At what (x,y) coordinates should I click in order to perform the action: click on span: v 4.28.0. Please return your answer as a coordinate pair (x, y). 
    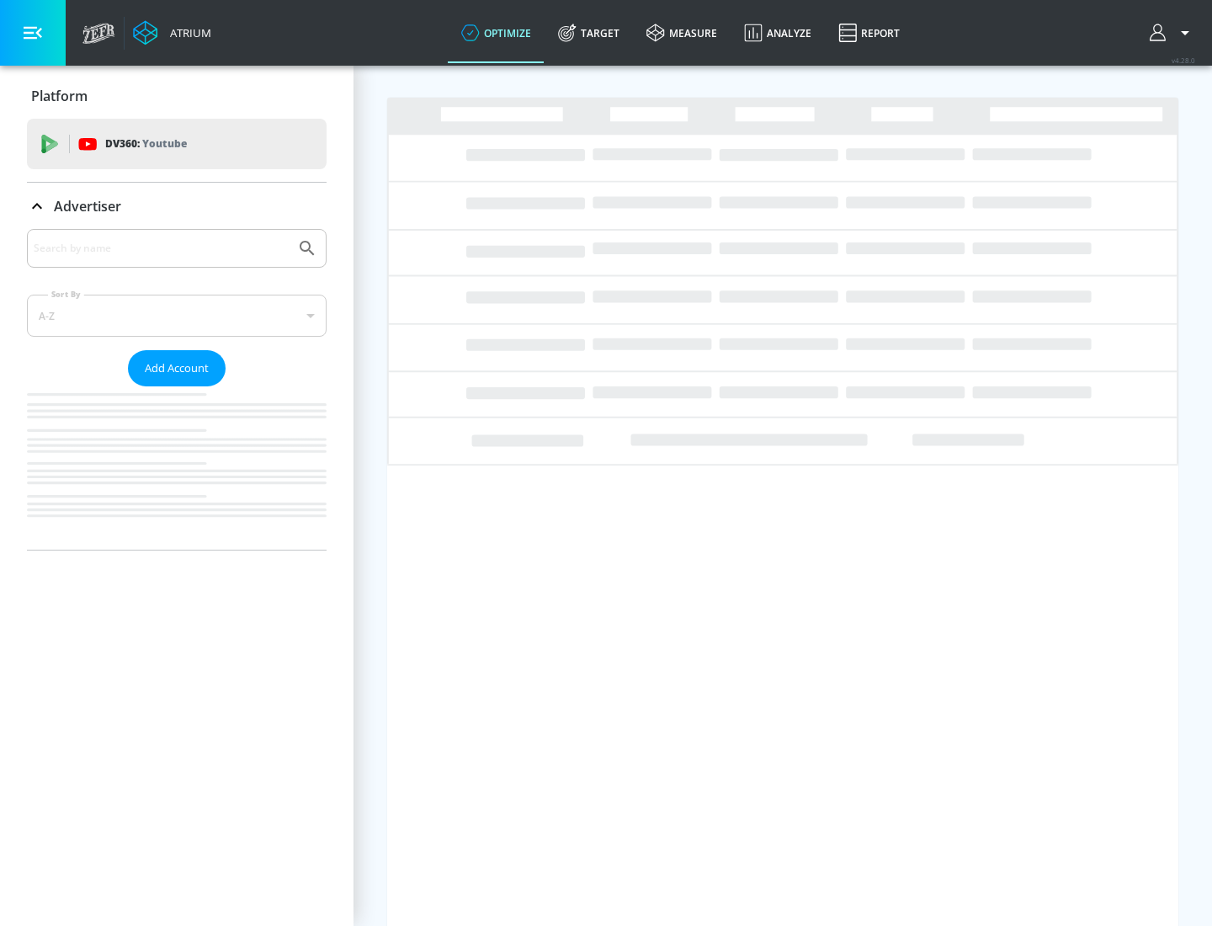
    Looking at the image, I should click on (1184, 60).